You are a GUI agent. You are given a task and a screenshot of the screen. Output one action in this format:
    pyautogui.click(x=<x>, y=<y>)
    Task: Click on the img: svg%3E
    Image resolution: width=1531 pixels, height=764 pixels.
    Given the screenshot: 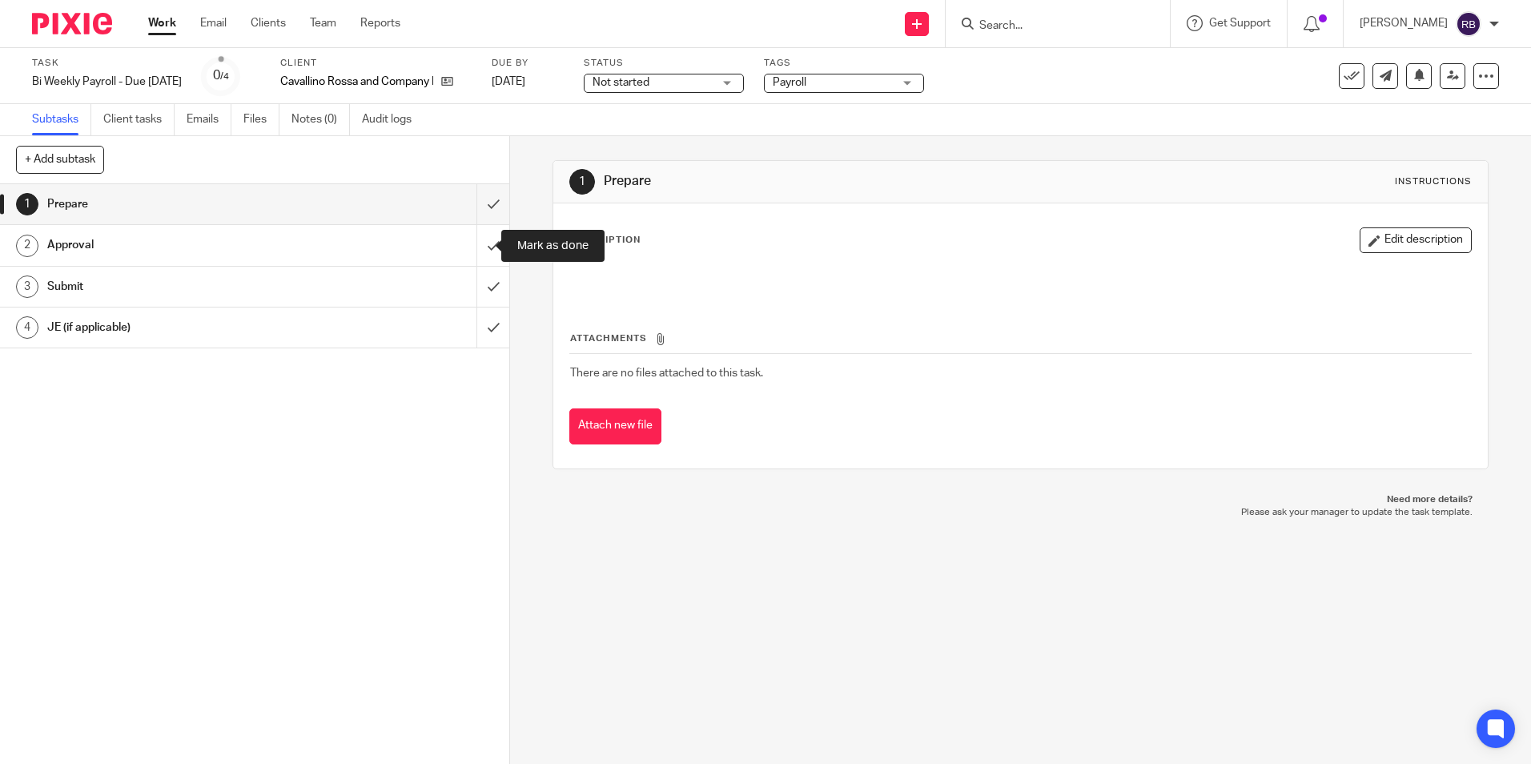 What is the action you would take?
    pyautogui.click(x=1469, y=24)
    